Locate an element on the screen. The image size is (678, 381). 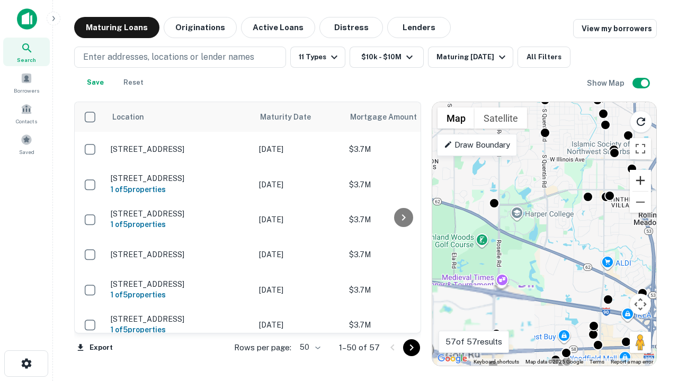
span: Borrowers is located at coordinates (26, 91).